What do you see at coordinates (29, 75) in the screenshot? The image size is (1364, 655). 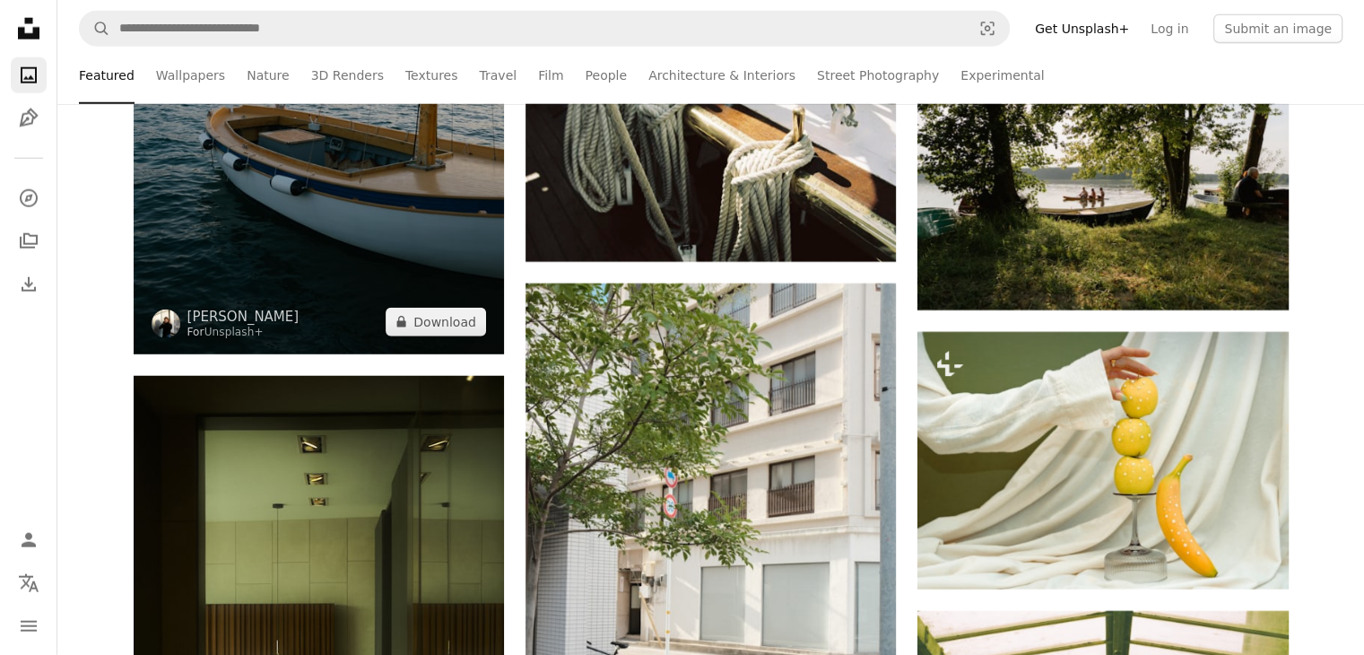 I see `a: Photos` at bounding box center [29, 75].